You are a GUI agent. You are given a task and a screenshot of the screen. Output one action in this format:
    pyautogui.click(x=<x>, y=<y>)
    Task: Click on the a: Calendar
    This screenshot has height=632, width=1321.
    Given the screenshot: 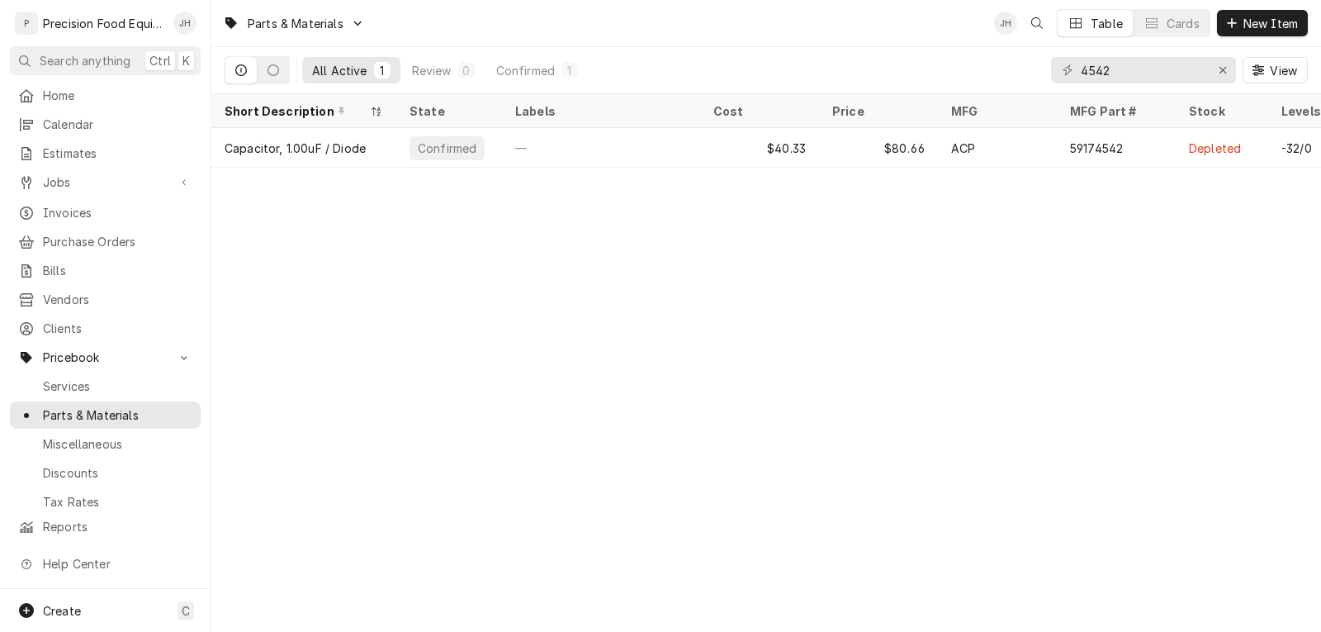 What is the action you would take?
    pyautogui.click(x=105, y=124)
    